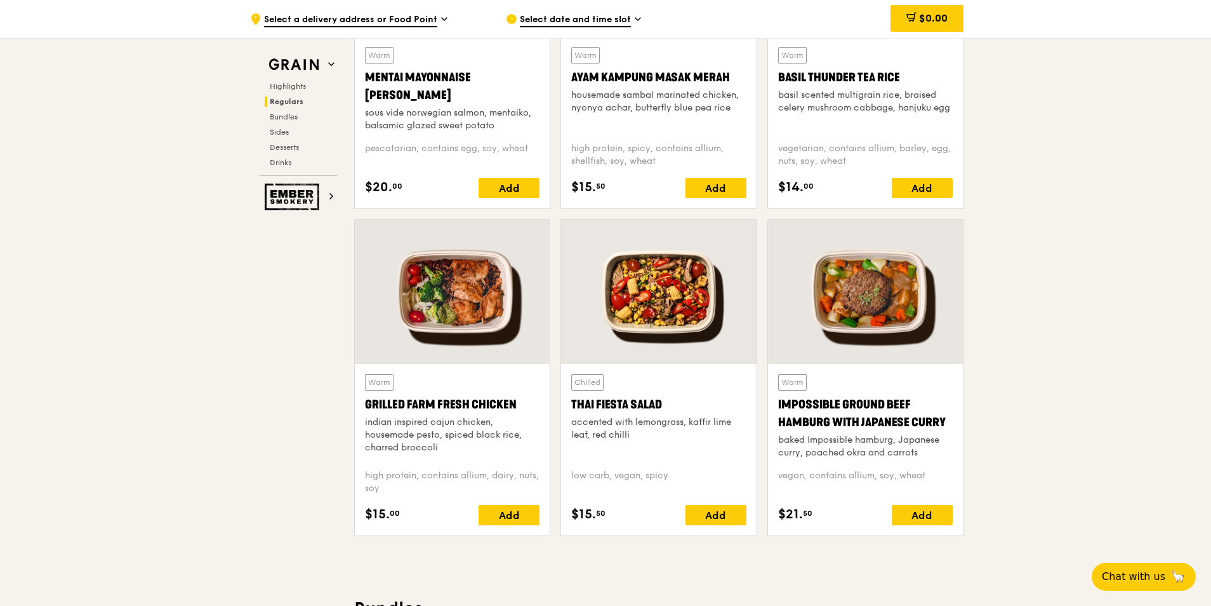 This screenshot has width=1211, height=606. Describe the element at coordinates (1134, 577) in the screenshot. I see `span: Chat with us` at that location.